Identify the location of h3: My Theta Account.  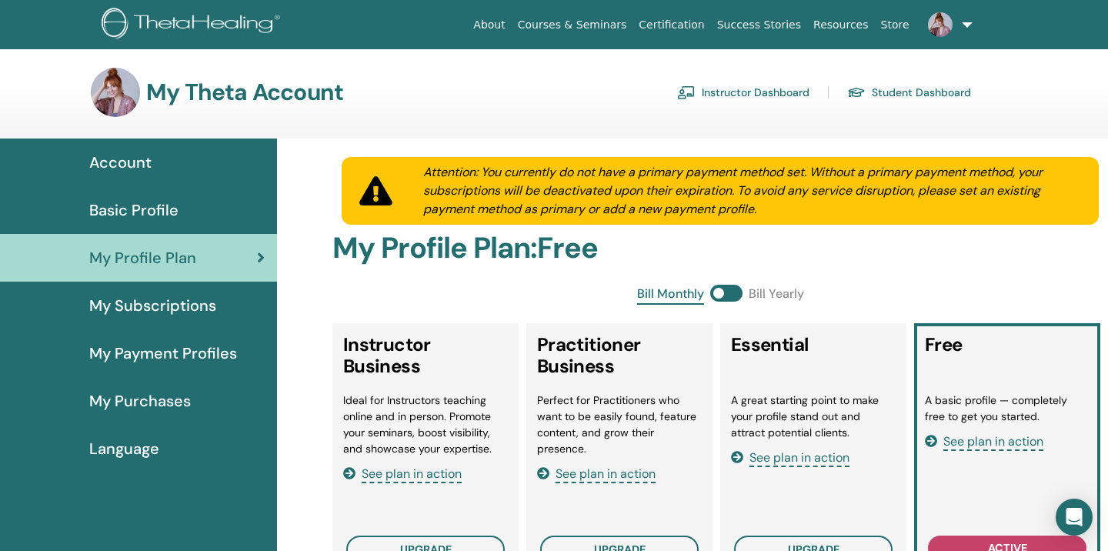
(245, 92).